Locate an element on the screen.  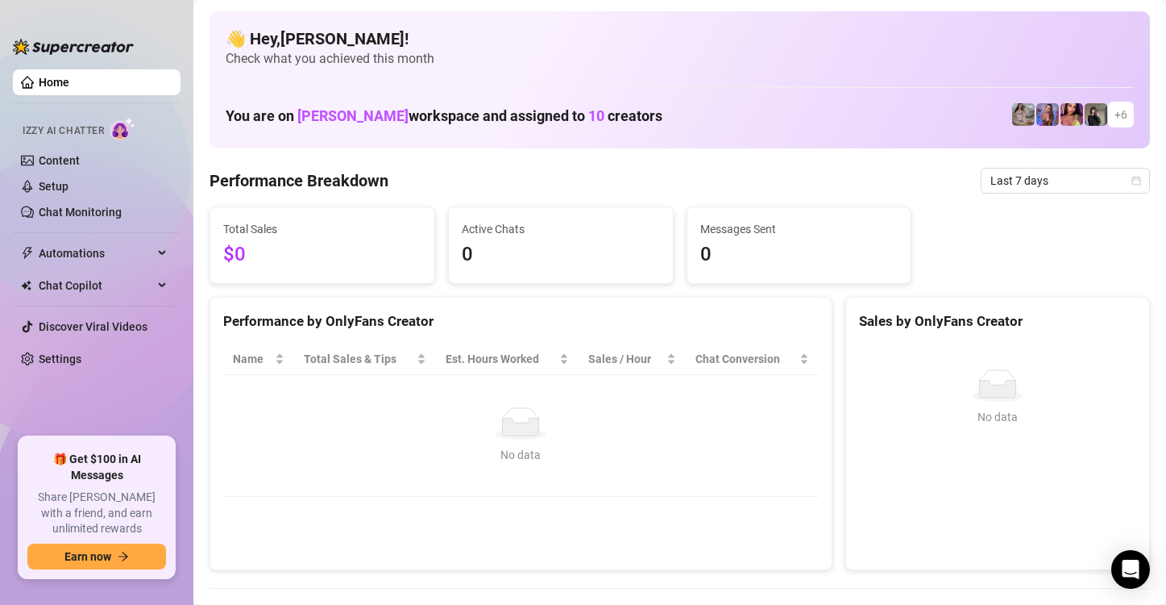
a: Settings is located at coordinates (60, 359).